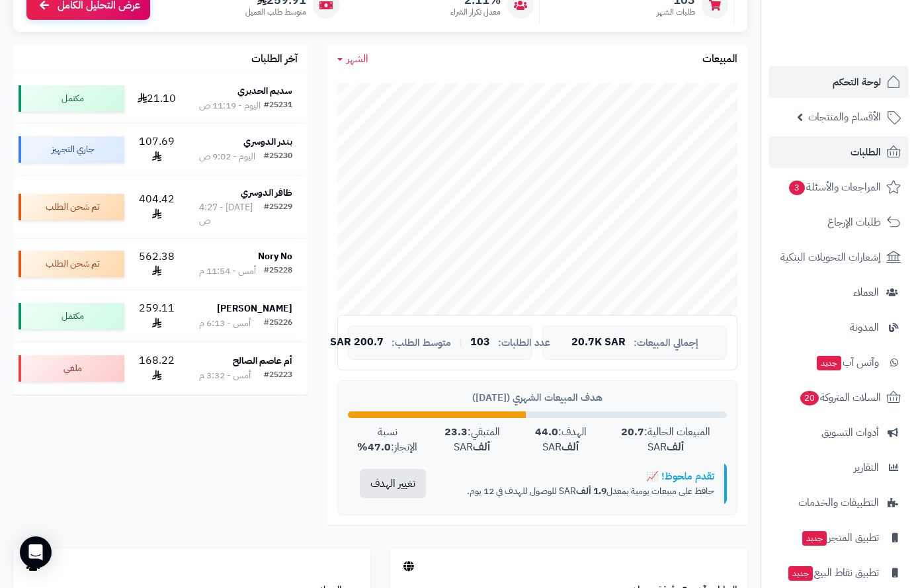 Image resolution: width=916 pixels, height=588 pixels. I want to click on td: 259.11, so click(157, 316).